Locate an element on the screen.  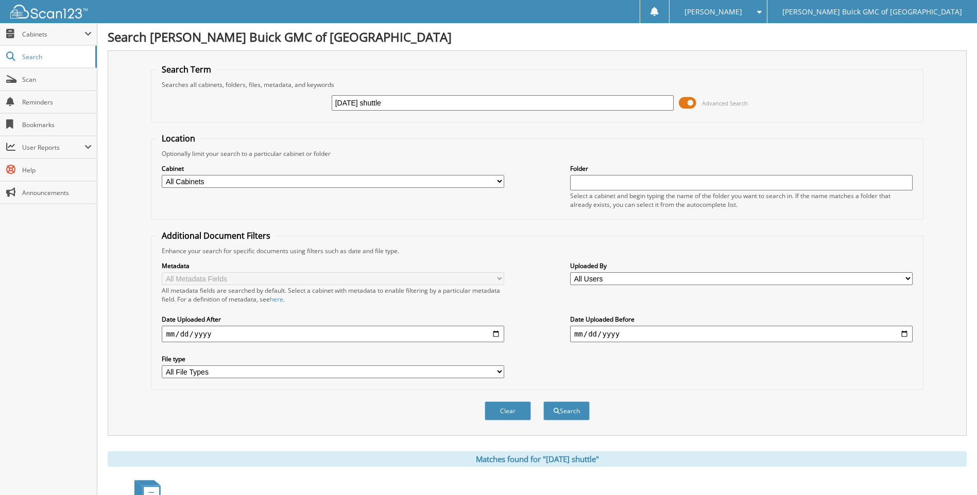
span: User Reports is located at coordinates (53, 147).